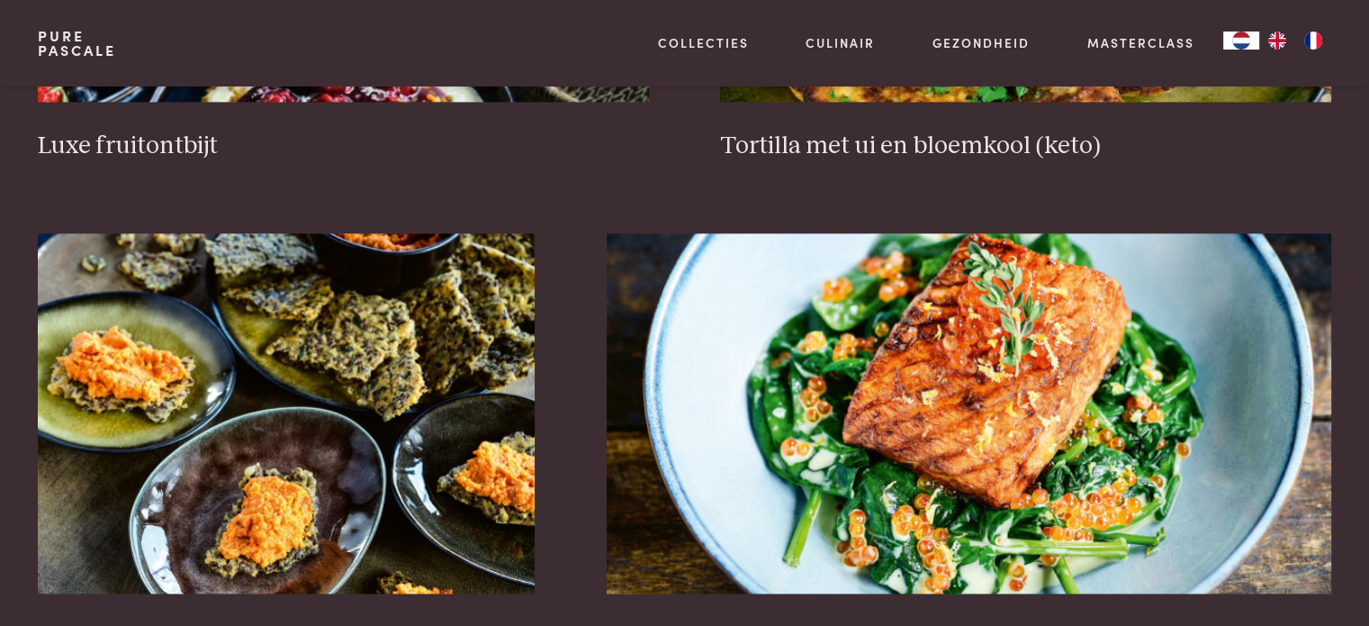 This screenshot has width=1369, height=626. Describe the element at coordinates (1296, 41) in the screenshot. I see `ul: Language list` at that location.